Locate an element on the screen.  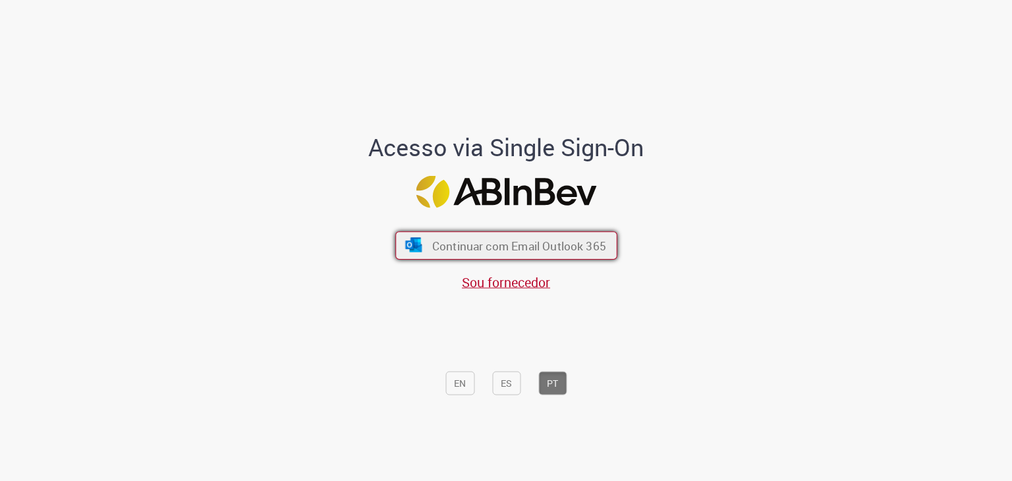
button: ES is located at coordinates (506, 383).